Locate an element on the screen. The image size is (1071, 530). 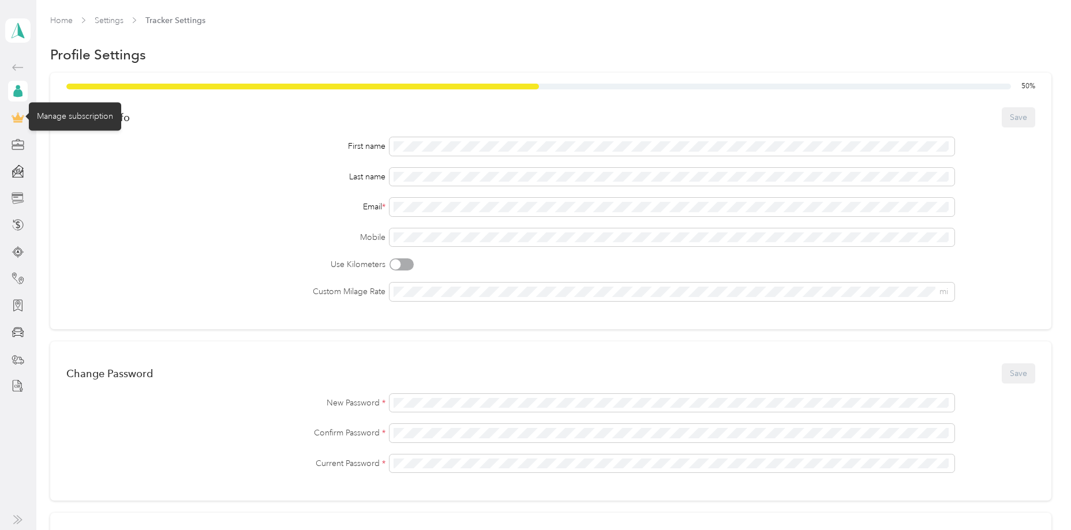
div: Manage subscription is located at coordinates (75, 116).